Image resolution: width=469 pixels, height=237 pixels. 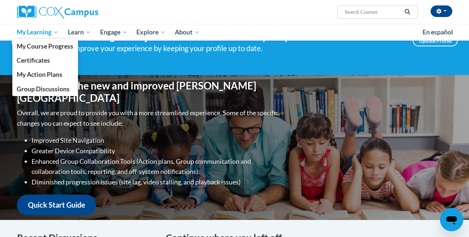 What do you see at coordinates (156, 140) in the screenshot?
I see `li: Improved Site Navigation` at bounding box center [156, 140].